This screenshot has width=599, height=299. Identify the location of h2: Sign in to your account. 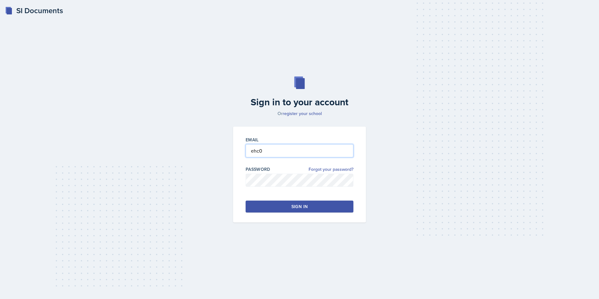
(299, 102).